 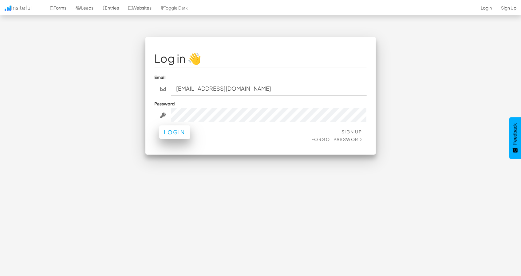 I want to click on button: Feedback - Show survey, so click(x=515, y=138).